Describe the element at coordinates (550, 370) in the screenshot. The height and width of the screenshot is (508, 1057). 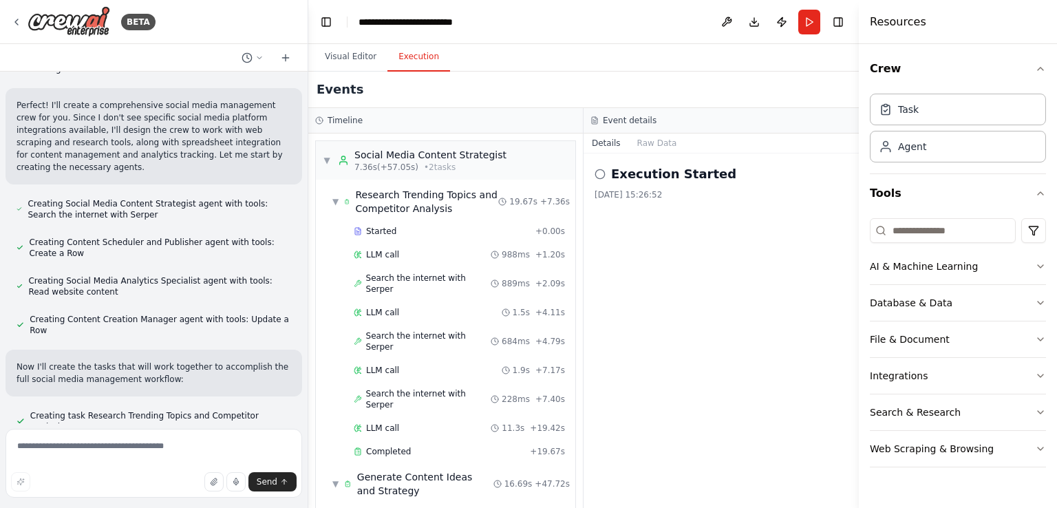
I see `span: + 7.17s` at that location.